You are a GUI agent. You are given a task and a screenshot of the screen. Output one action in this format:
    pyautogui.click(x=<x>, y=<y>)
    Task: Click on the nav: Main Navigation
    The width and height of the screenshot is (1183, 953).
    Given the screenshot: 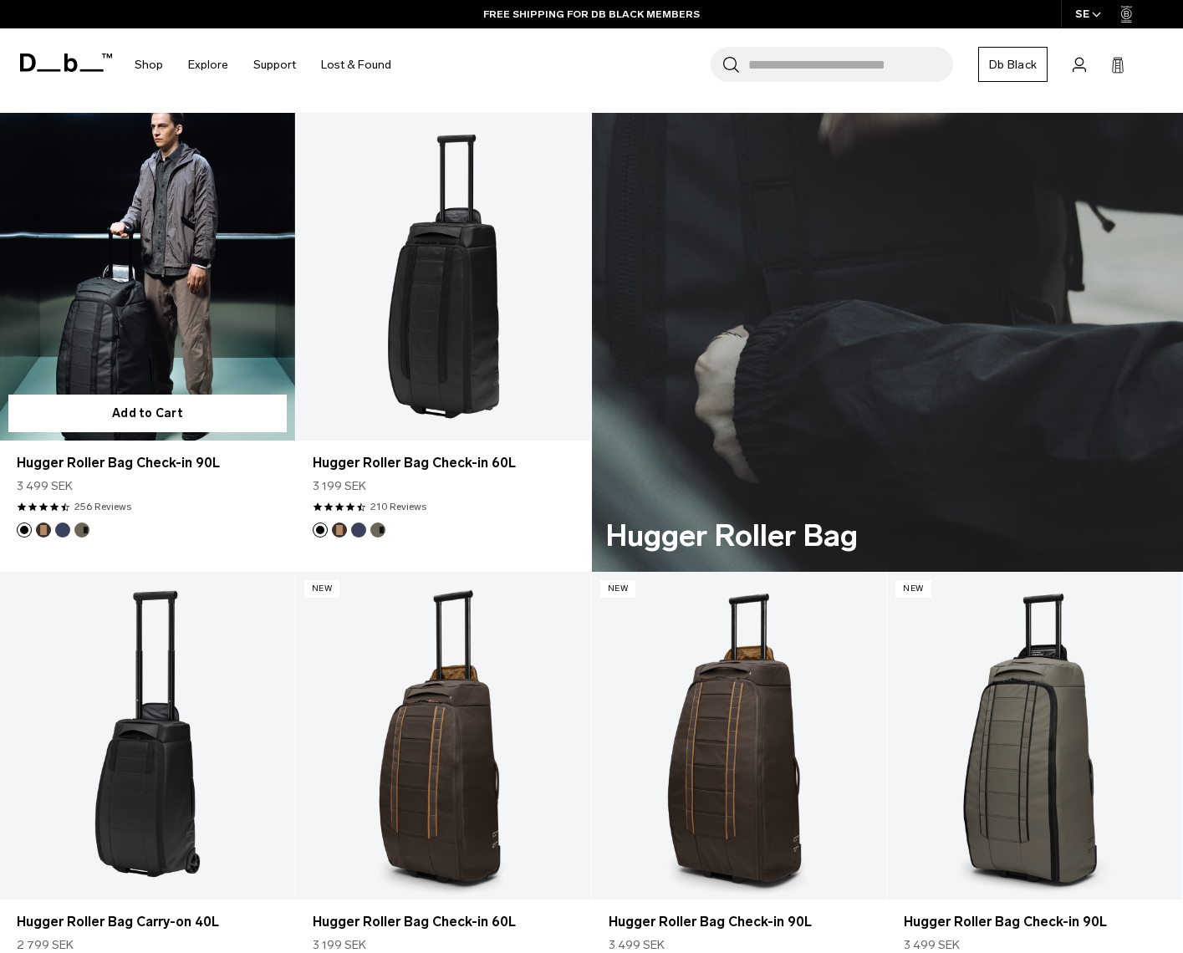 What is the action you would take?
    pyautogui.click(x=262, y=64)
    